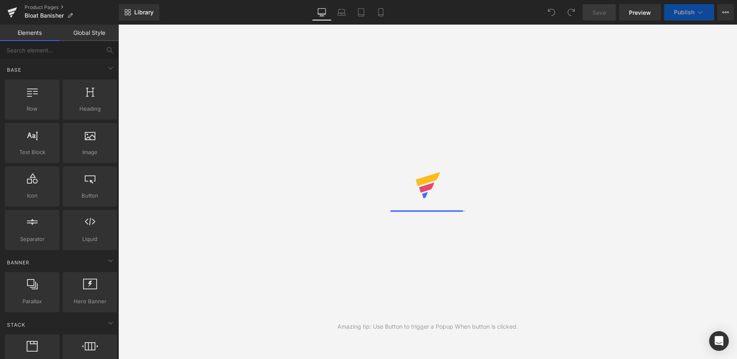 The height and width of the screenshot is (359, 737). I want to click on span: Row, so click(32, 109).